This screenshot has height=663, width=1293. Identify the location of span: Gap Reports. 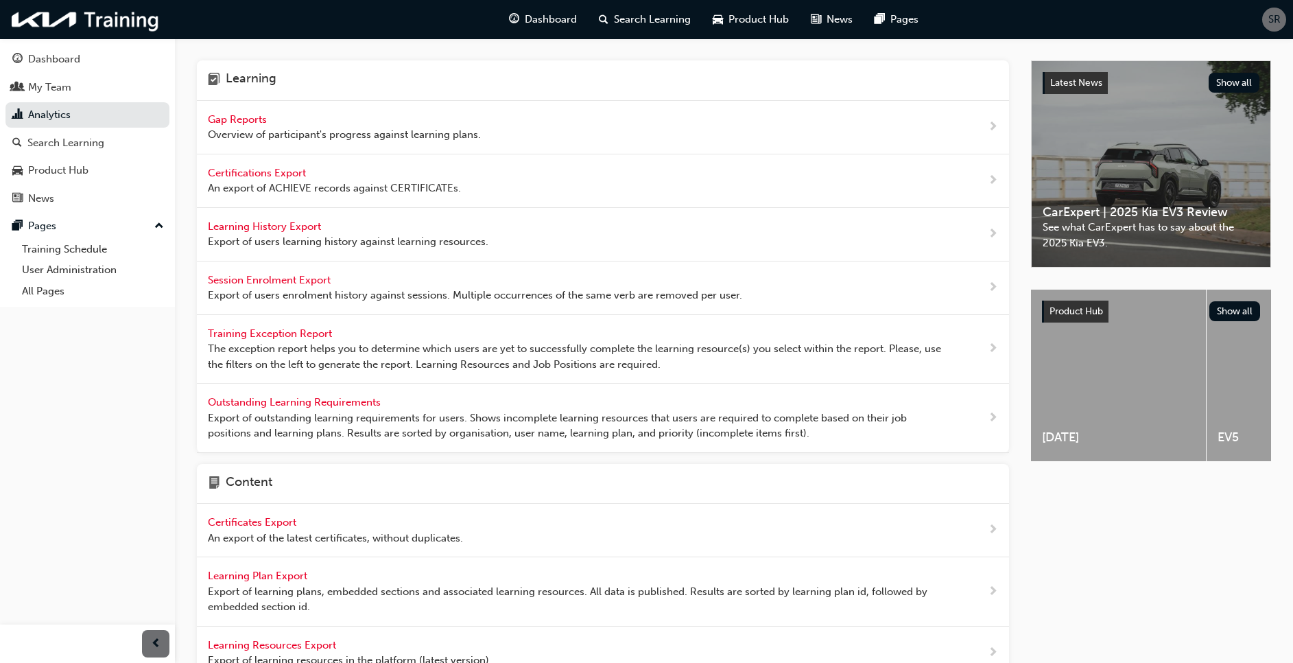
(239, 119).